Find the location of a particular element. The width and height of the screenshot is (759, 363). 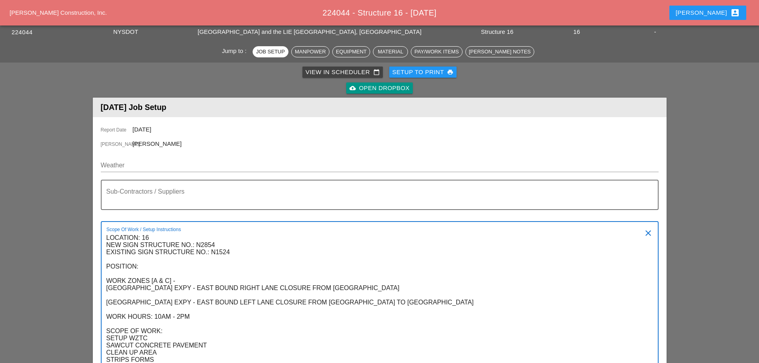

div: Setup to Print is located at coordinates (423, 72).